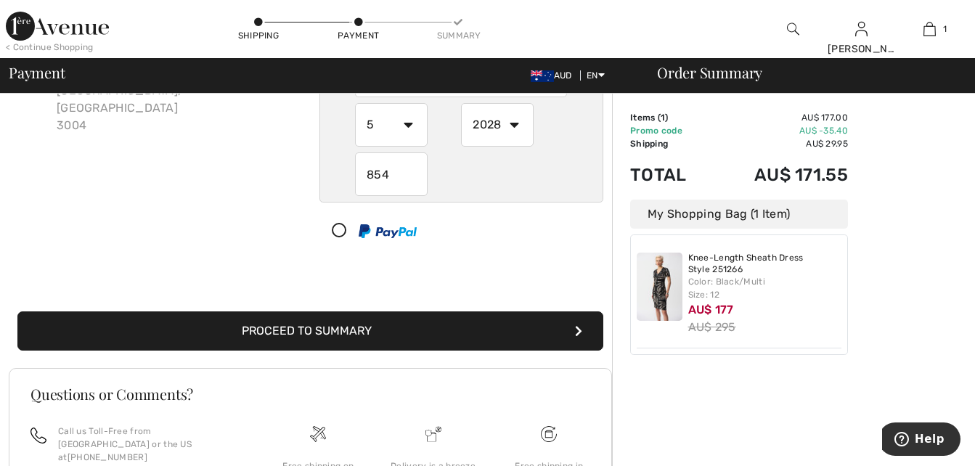 This screenshot has width=975, height=466. Describe the element at coordinates (542, 76) in the screenshot. I see `img: Australian Dollar` at that location.